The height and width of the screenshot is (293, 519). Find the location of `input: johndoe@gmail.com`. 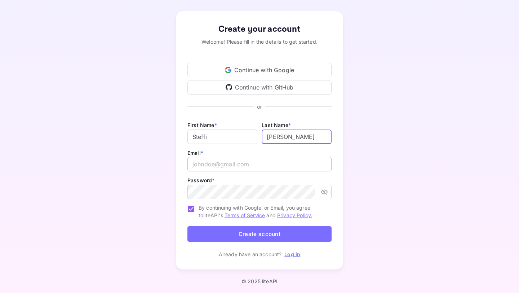

input: johndoe@gmail.com is located at coordinates (260, 164).